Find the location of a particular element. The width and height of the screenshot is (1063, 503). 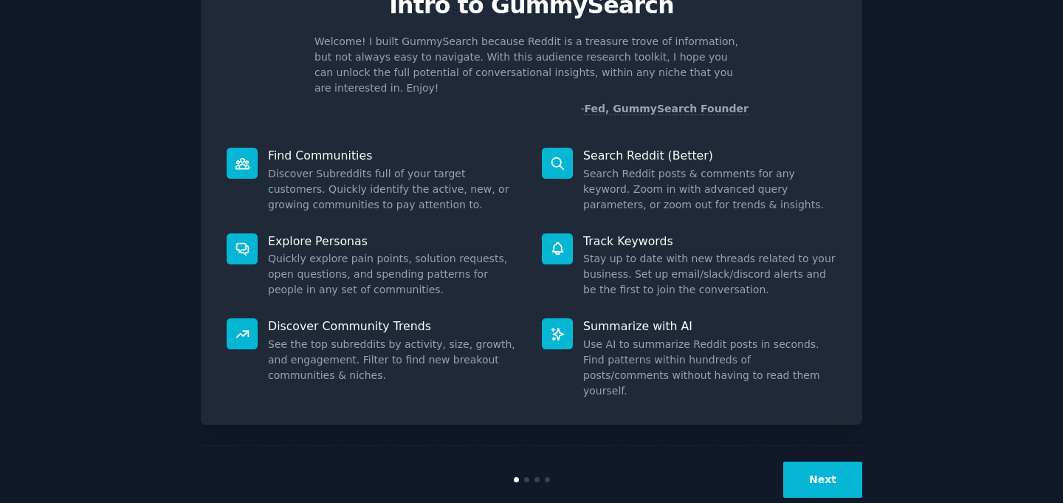

a: Fed, GummySearch Founder is located at coordinates (666, 108).